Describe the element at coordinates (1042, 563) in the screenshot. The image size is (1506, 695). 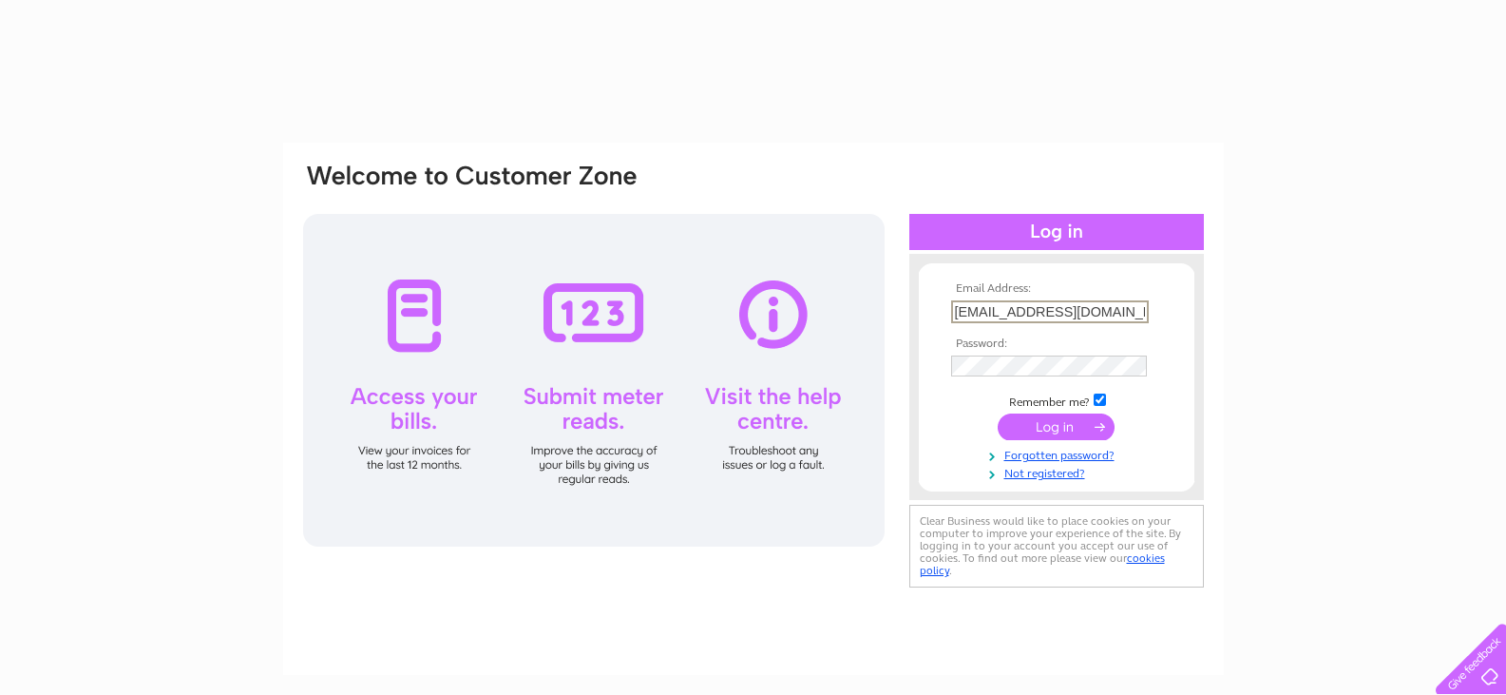
I see `a: cookies policy` at that location.